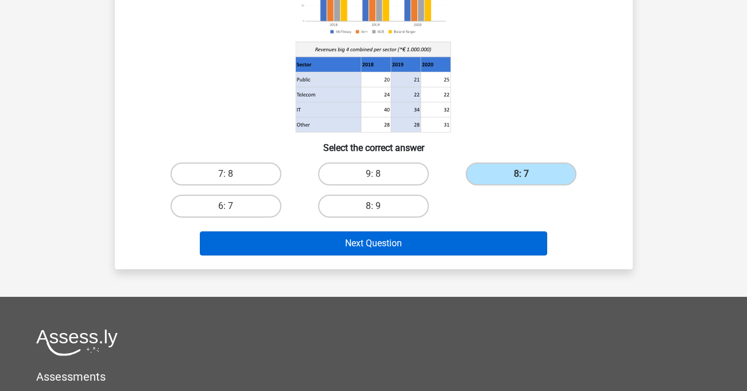  Describe the element at coordinates (373, 206) in the screenshot. I see `label: 8: 9` at that location.